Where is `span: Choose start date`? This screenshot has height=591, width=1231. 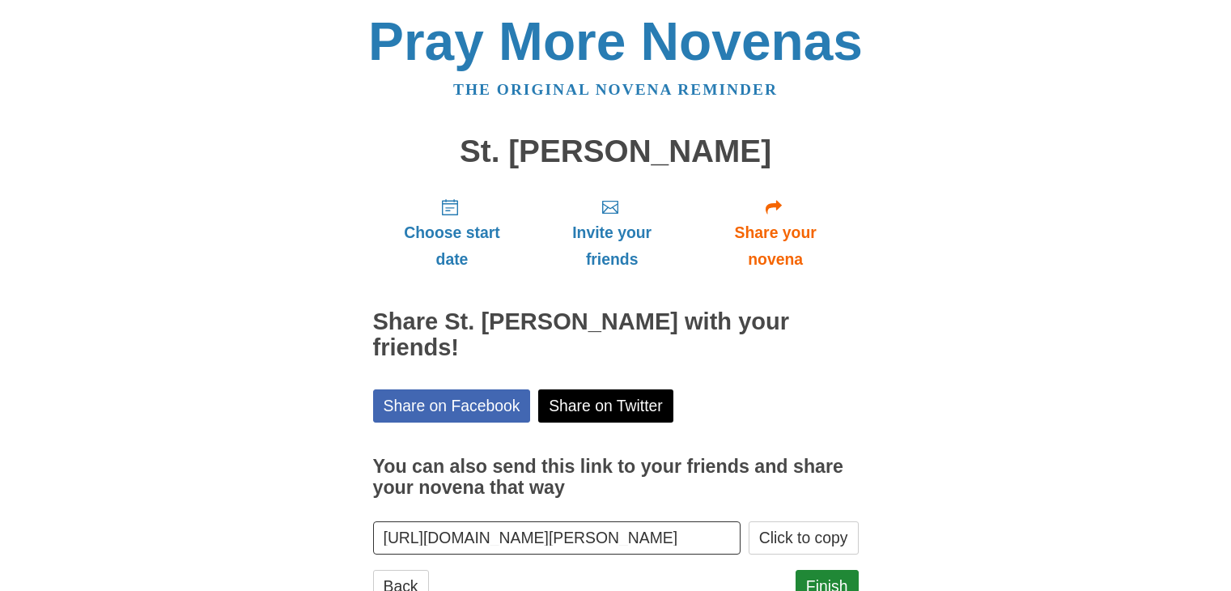 span: Choose start date is located at coordinates (452, 246).